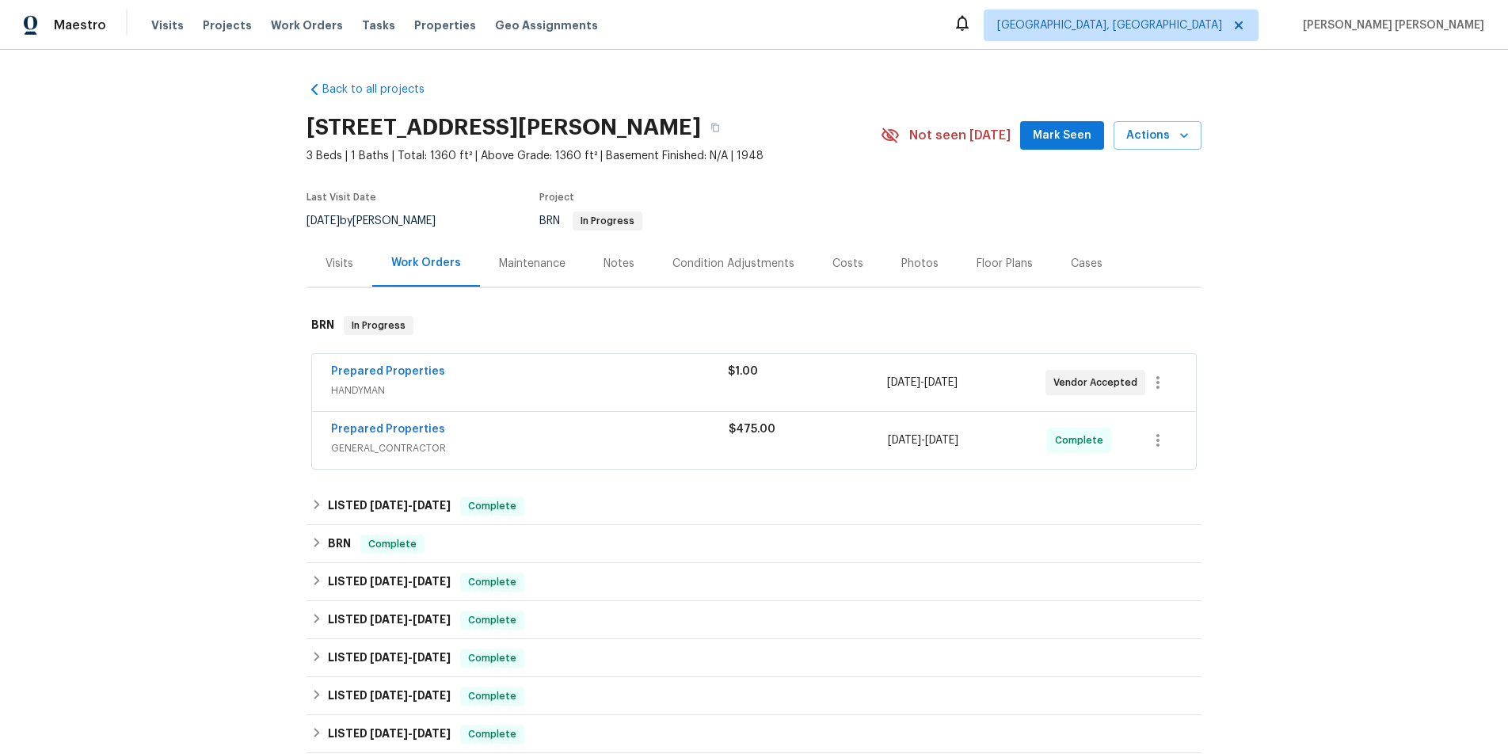 This screenshot has width=1508, height=754. I want to click on span: Last Visit Date, so click(341, 197).